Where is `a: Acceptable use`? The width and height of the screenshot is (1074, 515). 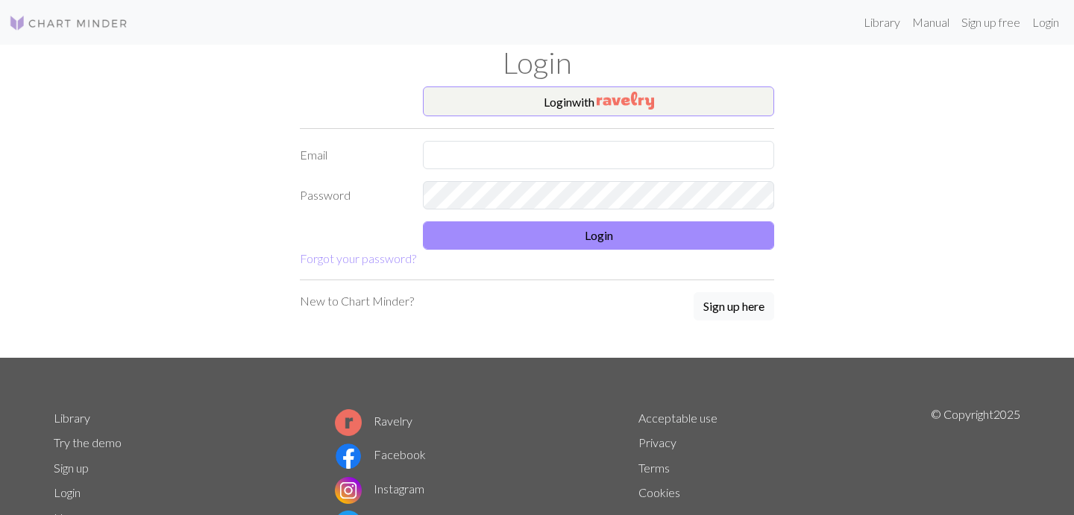 a: Acceptable use is located at coordinates (678, 417).